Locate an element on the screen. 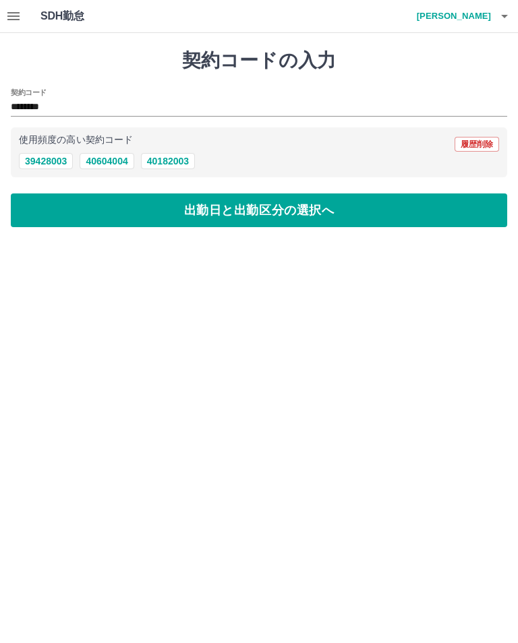 The height and width of the screenshot is (643, 518). button: 39428003 is located at coordinates (46, 161).